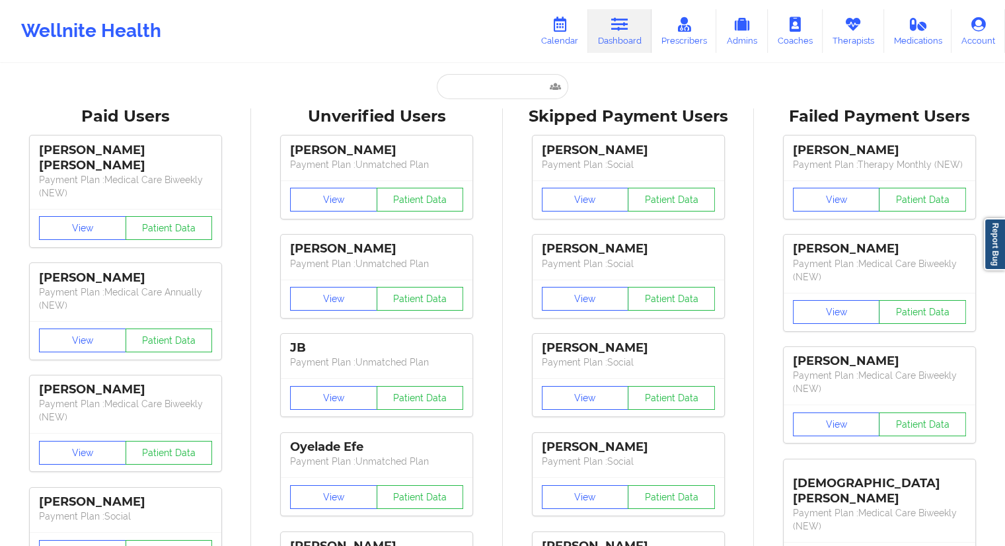 The height and width of the screenshot is (546, 1005). Describe the element at coordinates (853, 31) in the screenshot. I see `a: Therapists` at that location.